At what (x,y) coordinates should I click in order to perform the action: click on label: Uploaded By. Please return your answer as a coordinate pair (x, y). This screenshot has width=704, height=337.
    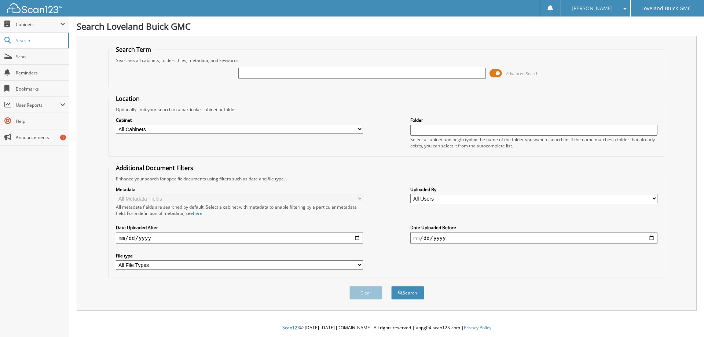
    Looking at the image, I should click on (534, 189).